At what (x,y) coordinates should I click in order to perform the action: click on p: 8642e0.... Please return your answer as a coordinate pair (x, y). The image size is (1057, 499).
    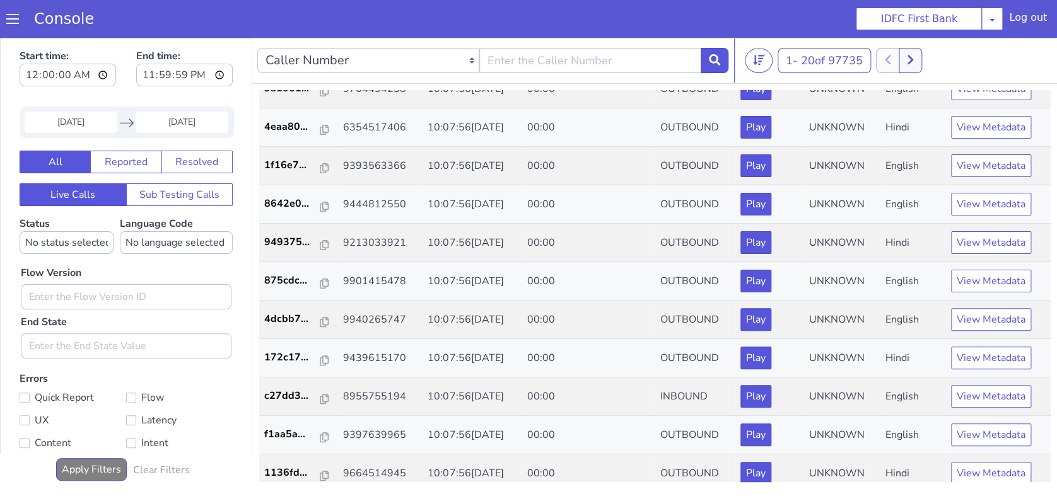
    Looking at the image, I should click on (292, 166).